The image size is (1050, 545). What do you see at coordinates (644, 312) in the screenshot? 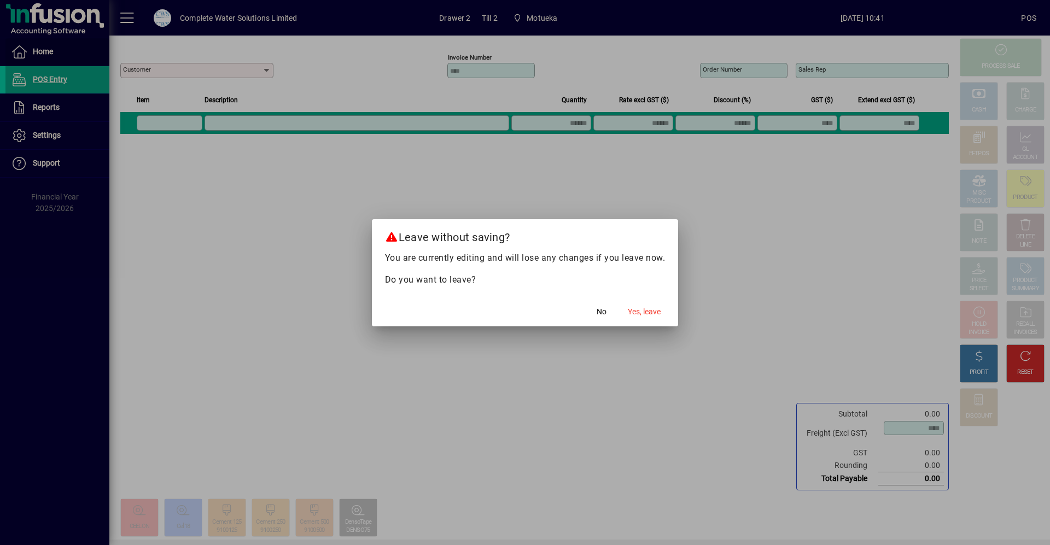
I see `button: Yes, leave` at bounding box center [644, 312].